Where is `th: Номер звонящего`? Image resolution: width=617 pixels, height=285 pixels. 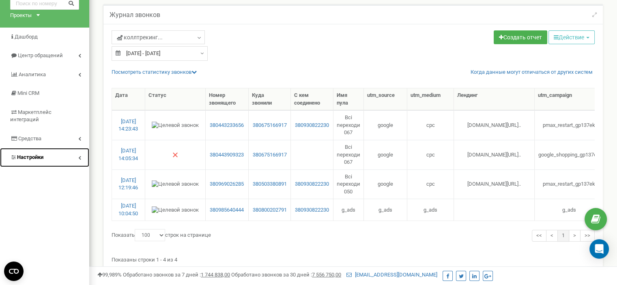
th: Номер звонящего is located at coordinates (227, 99).